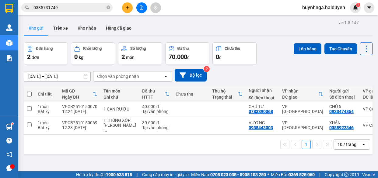 This screenshot has width=378, height=178. Describe the element at coordinates (300, 97) in the screenshot. I see `div: ĐC giao` at that location.